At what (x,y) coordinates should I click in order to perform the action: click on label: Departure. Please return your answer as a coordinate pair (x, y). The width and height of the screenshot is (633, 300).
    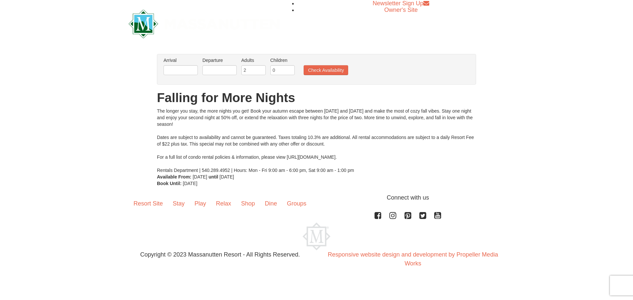
    Looking at the image, I should click on (220, 60).